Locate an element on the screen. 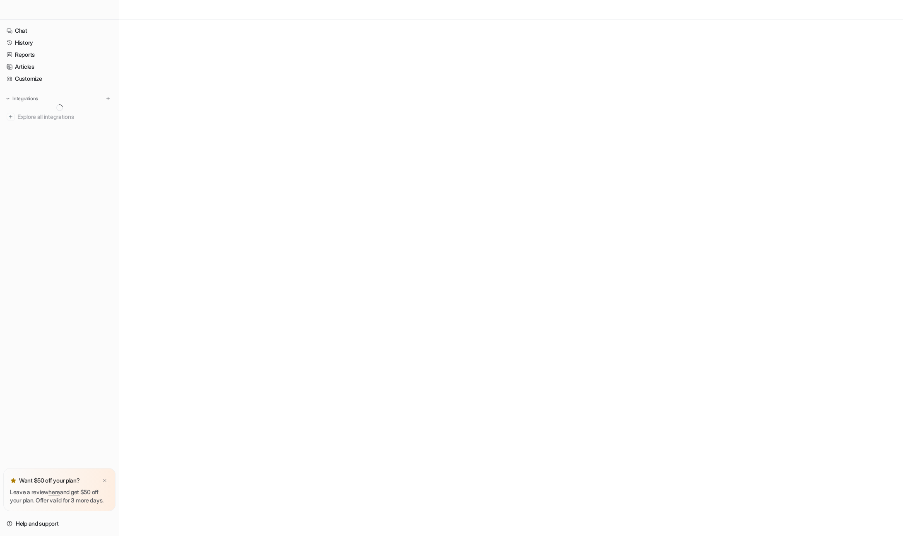 Image resolution: width=903 pixels, height=536 pixels. a: Explore all integrations is located at coordinates (59, 117).